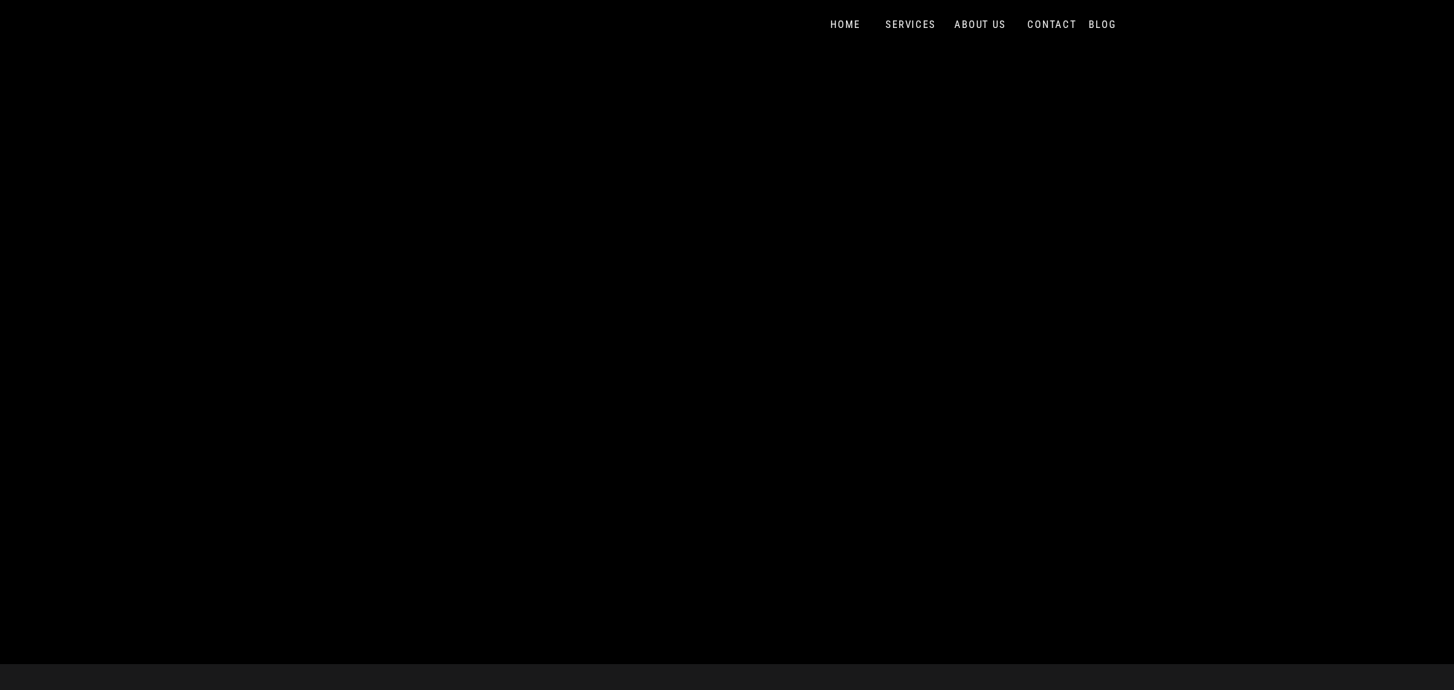 This screenshot has height=690, width=1454. What do you see at coordinates (911, 25) in the screenshot?
I see `nav: SERVICES` at bounding box center [911, 25].